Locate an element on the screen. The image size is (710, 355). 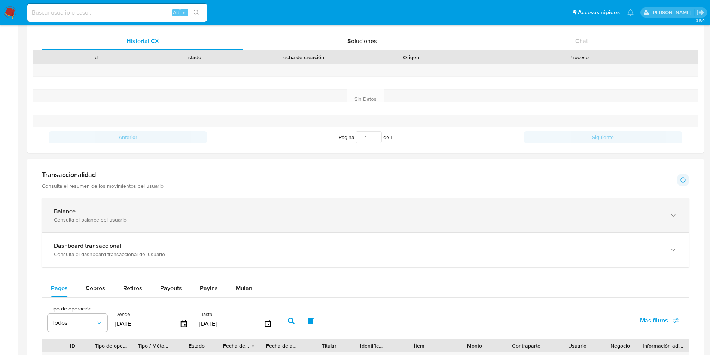
span: Página de is located at coordinates (366, 137).